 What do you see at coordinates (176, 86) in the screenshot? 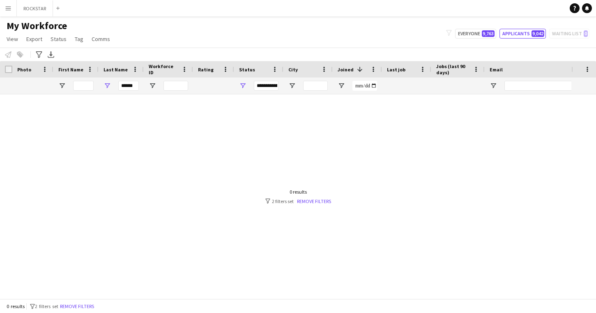
I see `input: Workforce ID Filter Input` at bounding box center [176, 86].